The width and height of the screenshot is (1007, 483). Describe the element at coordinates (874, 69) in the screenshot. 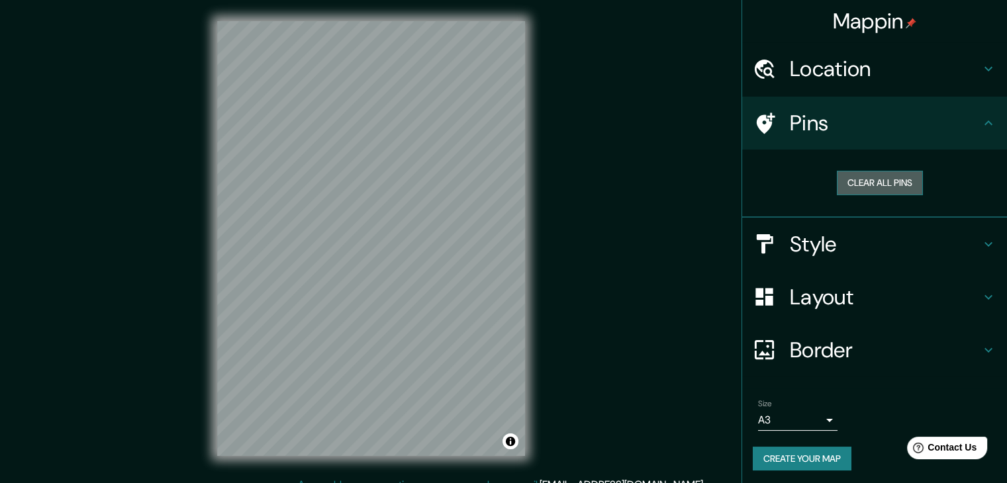

I see `div: Location` at that location.